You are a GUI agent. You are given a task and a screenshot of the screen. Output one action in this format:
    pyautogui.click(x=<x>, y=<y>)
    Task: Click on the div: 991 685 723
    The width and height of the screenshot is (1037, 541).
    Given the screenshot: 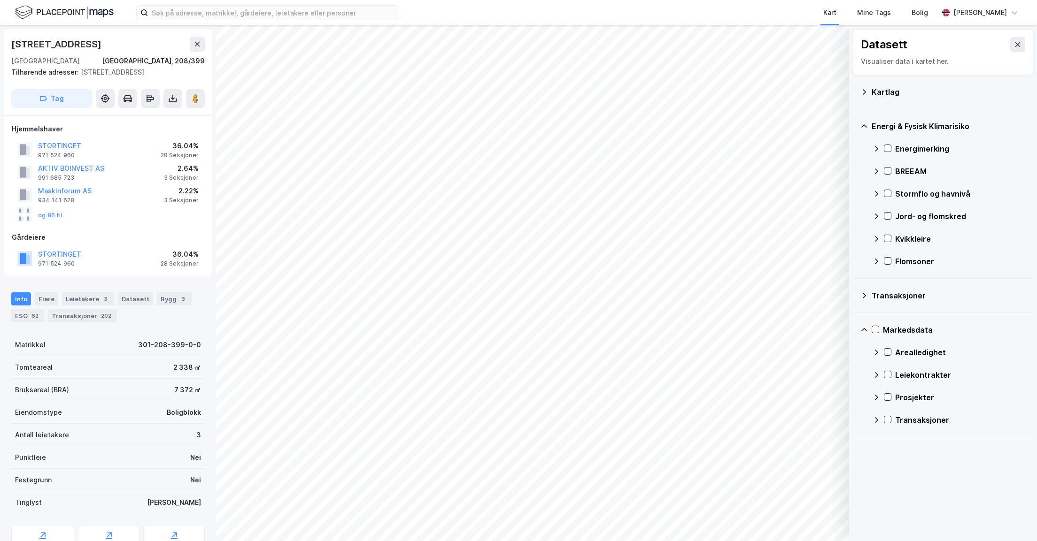 What is the action you would take?
    pyautogui.click(x=56, y=178)
    